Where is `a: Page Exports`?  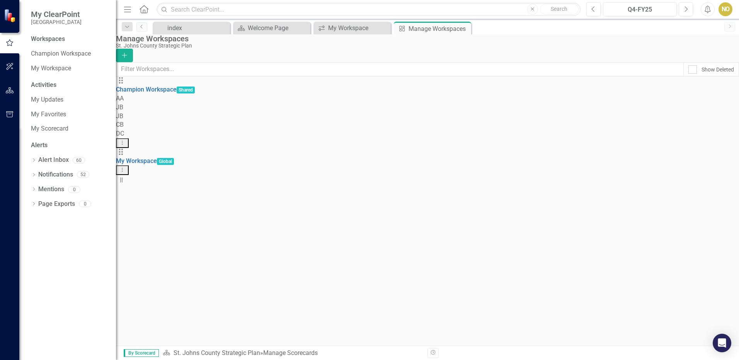
a: Page Exports is located at coordinates (56, 204).